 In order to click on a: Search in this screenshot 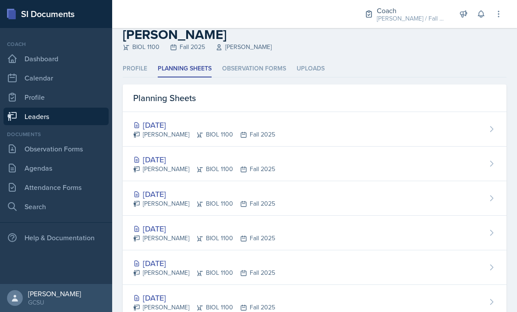, I will do `click(56, 207)`.